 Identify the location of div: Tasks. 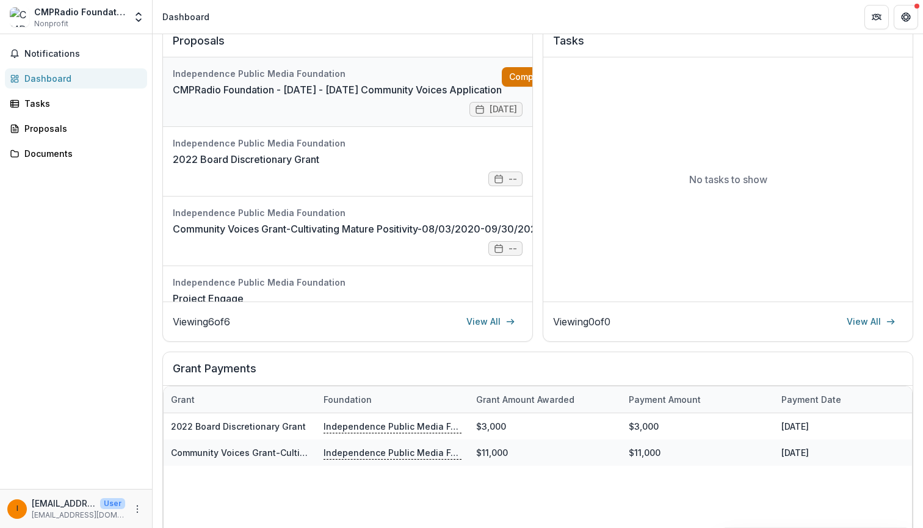
(81, 103).